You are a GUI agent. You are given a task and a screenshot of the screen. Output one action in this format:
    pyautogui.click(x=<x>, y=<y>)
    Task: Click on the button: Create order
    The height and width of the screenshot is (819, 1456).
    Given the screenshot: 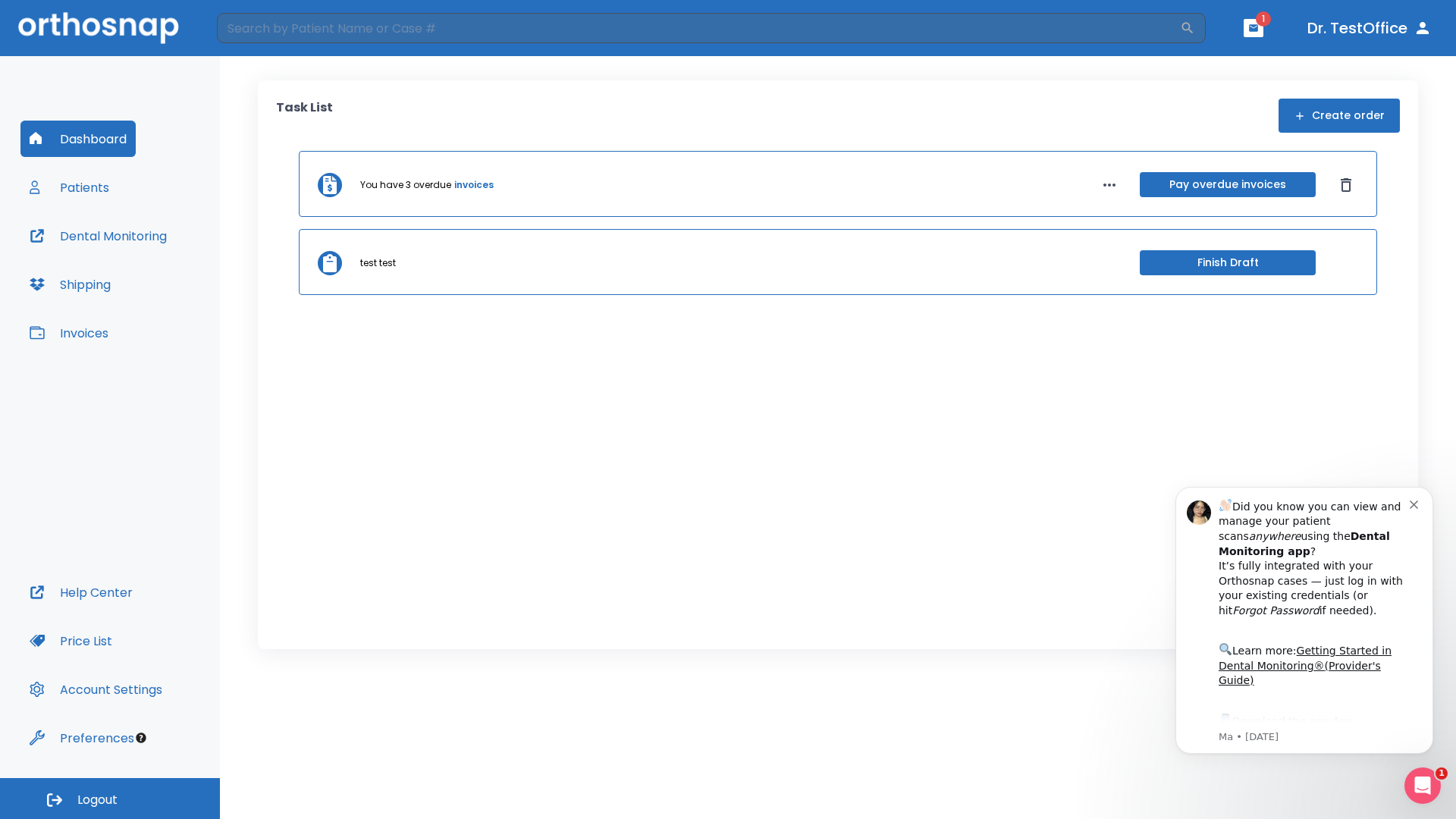 What is the action you would take?
    pyautogui.click(x=1339, y=115)
    